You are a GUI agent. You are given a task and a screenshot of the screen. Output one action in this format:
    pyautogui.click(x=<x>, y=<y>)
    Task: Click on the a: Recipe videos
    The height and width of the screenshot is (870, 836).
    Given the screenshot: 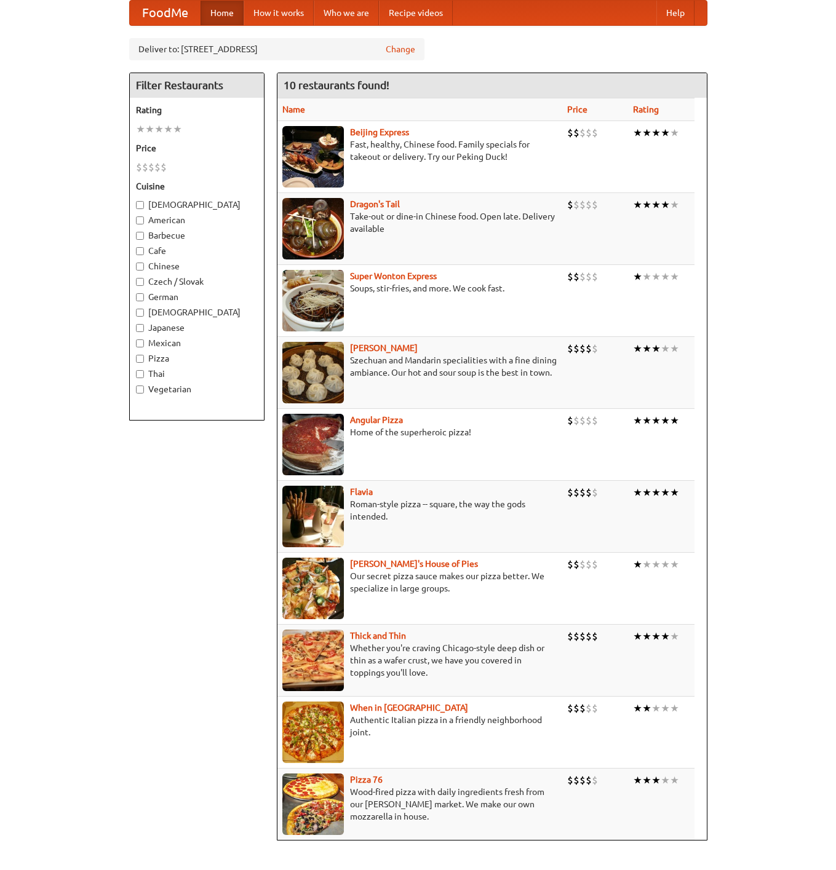 What is the action you would take?
    pyautogui.click(x=416, y=13)
    